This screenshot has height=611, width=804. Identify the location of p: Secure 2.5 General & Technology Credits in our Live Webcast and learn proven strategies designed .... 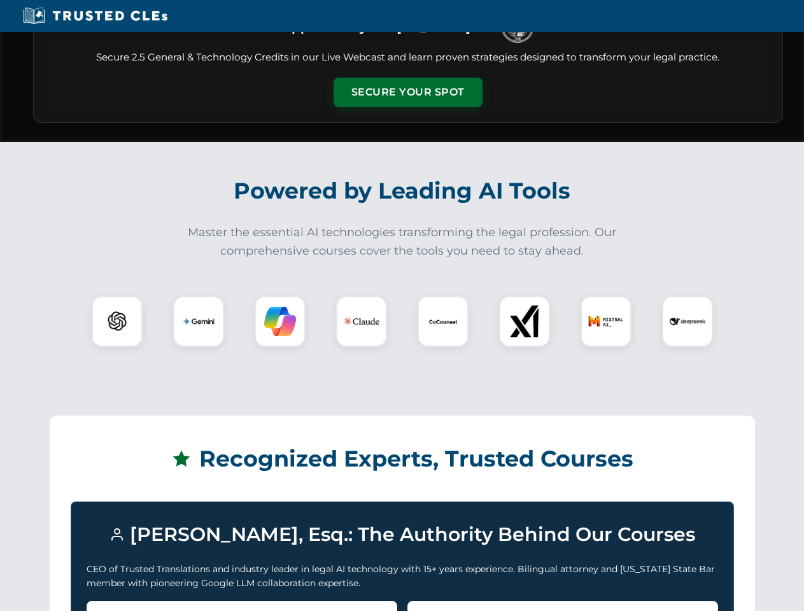
(408, 57).